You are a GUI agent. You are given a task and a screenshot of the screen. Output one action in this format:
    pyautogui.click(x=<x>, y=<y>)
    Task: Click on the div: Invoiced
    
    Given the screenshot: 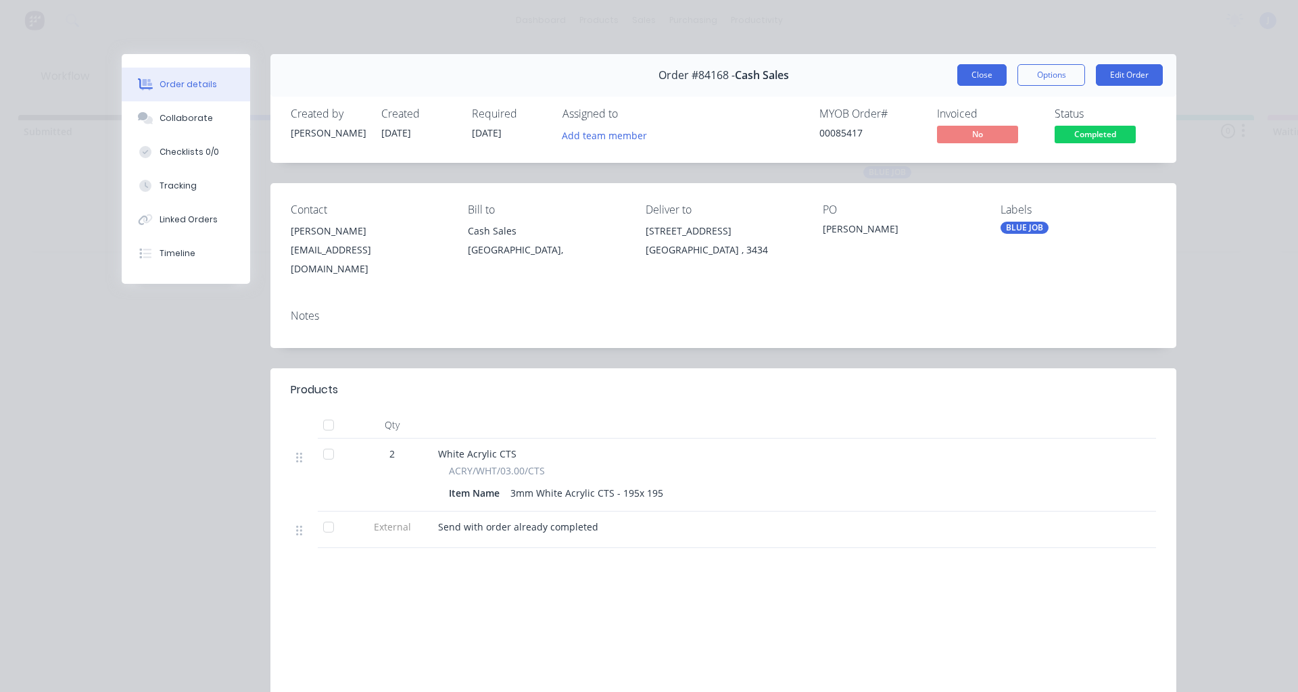 What is the action you would take?
    pyautogui.click(x=988, y=114)
    